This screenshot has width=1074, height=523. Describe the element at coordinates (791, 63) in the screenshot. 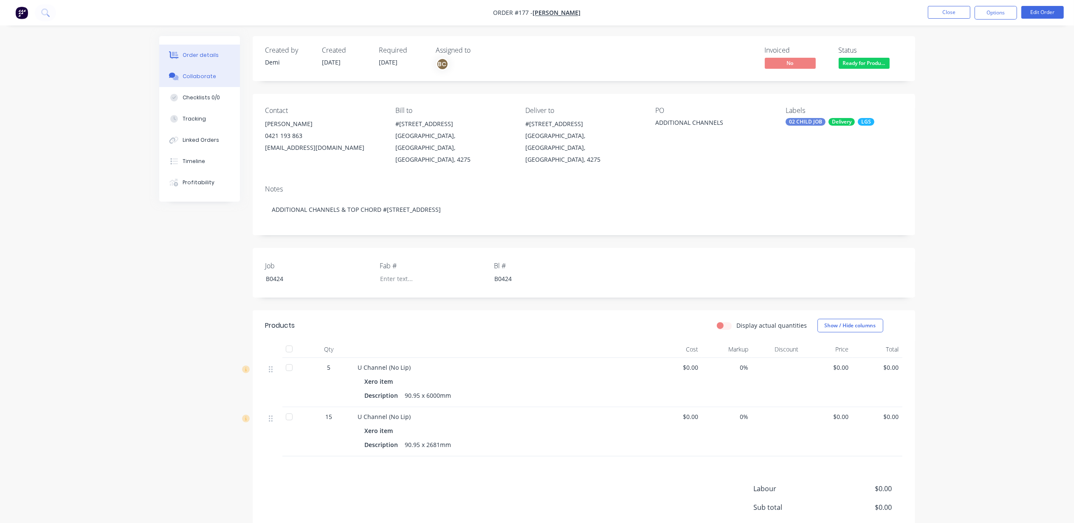

I see `span: No` at that location.